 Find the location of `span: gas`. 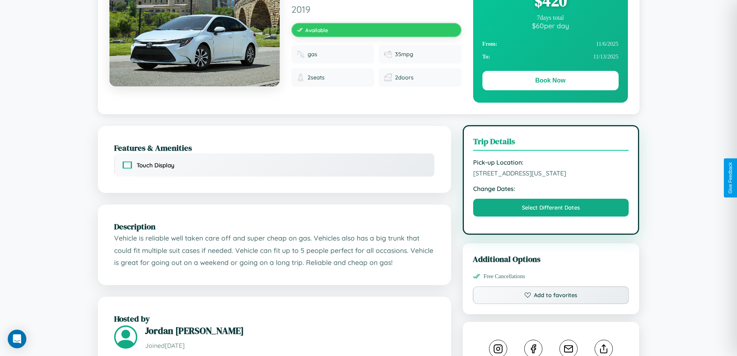

span: gas is located at coordinates (312, 54).